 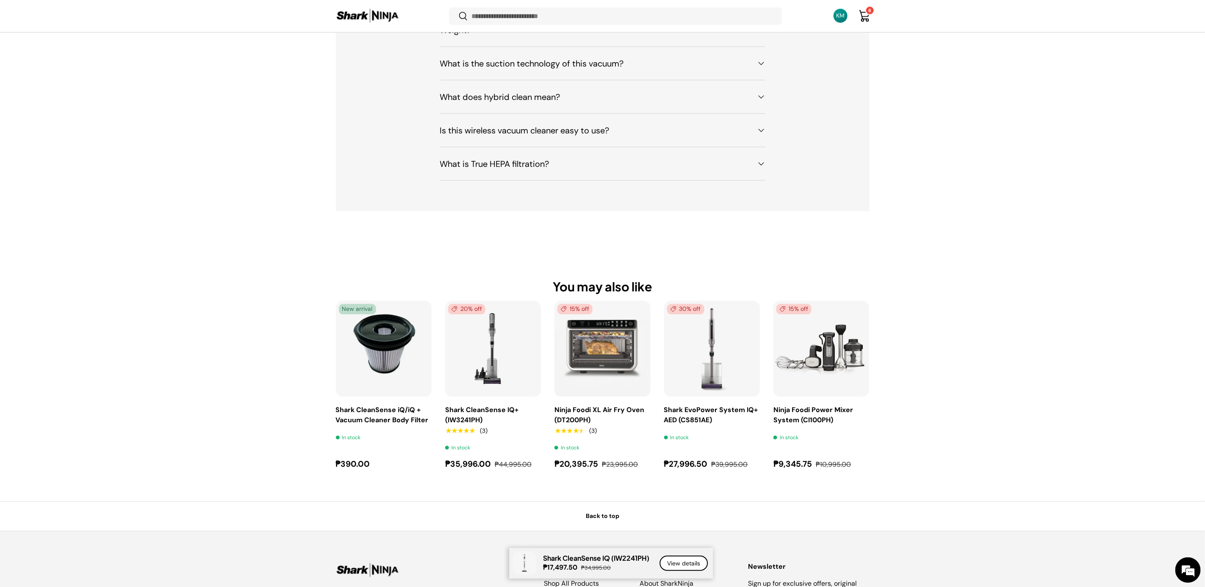 What do you see at coordinates (596, 130) in the screenshot?
I see `h4: Is this wireless vacuum cleaner easy to use?` at bounding box center [596, 130].